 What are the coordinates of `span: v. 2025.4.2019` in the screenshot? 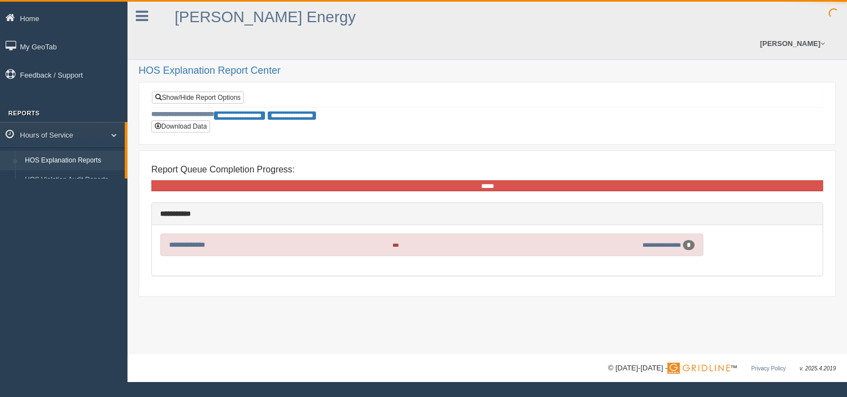 It's located at (817, 368).